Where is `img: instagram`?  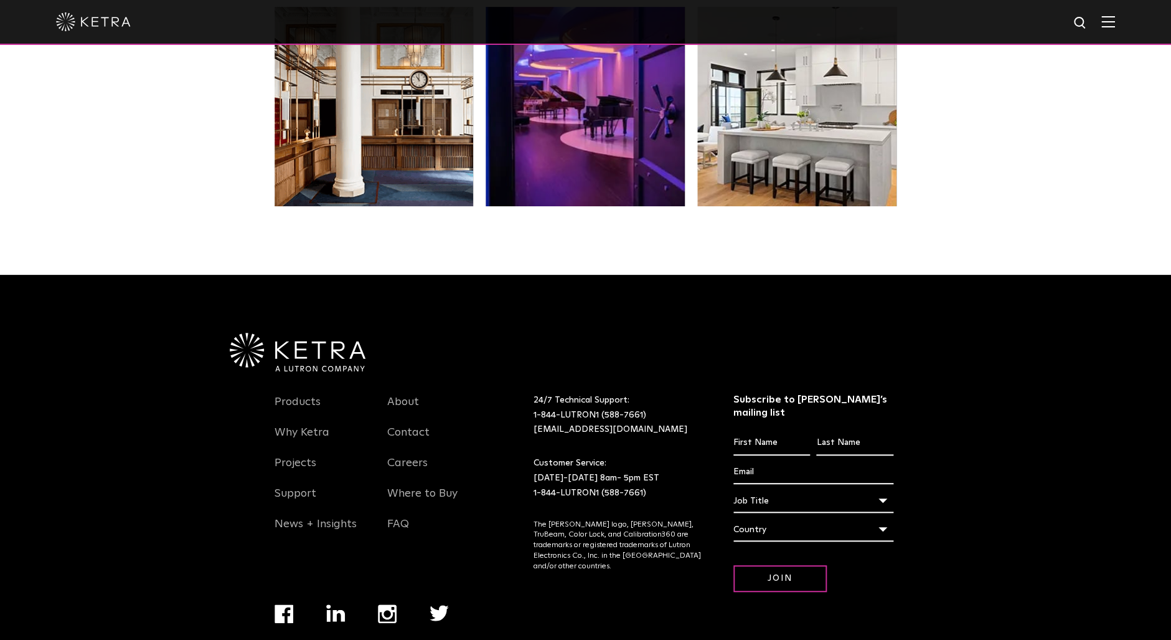
img: instagram is located at coordinates (387, 613).